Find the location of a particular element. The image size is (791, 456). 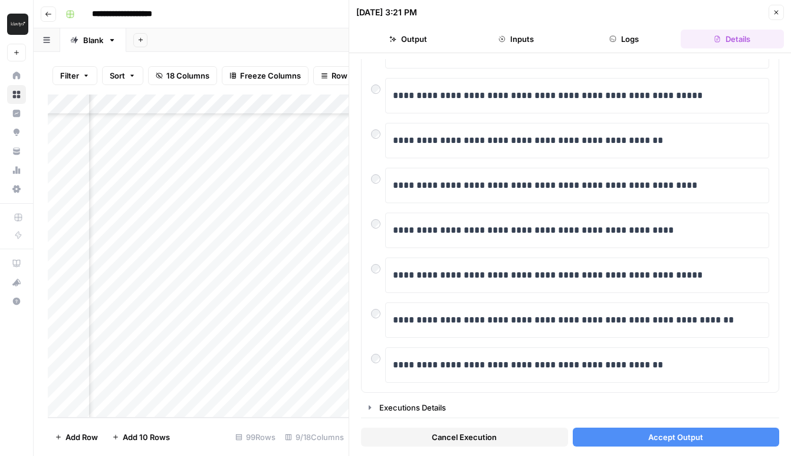

span: Filter is located at coordinates (70, 76).